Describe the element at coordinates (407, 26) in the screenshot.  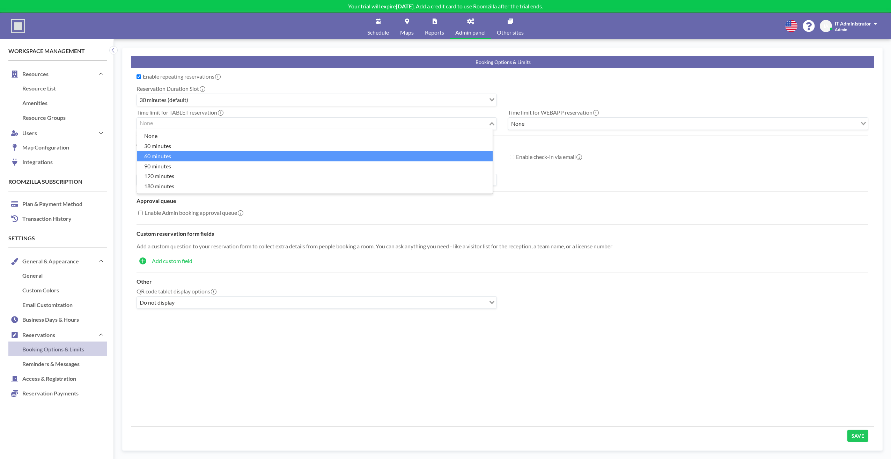
I see `a: Maps` at that location.